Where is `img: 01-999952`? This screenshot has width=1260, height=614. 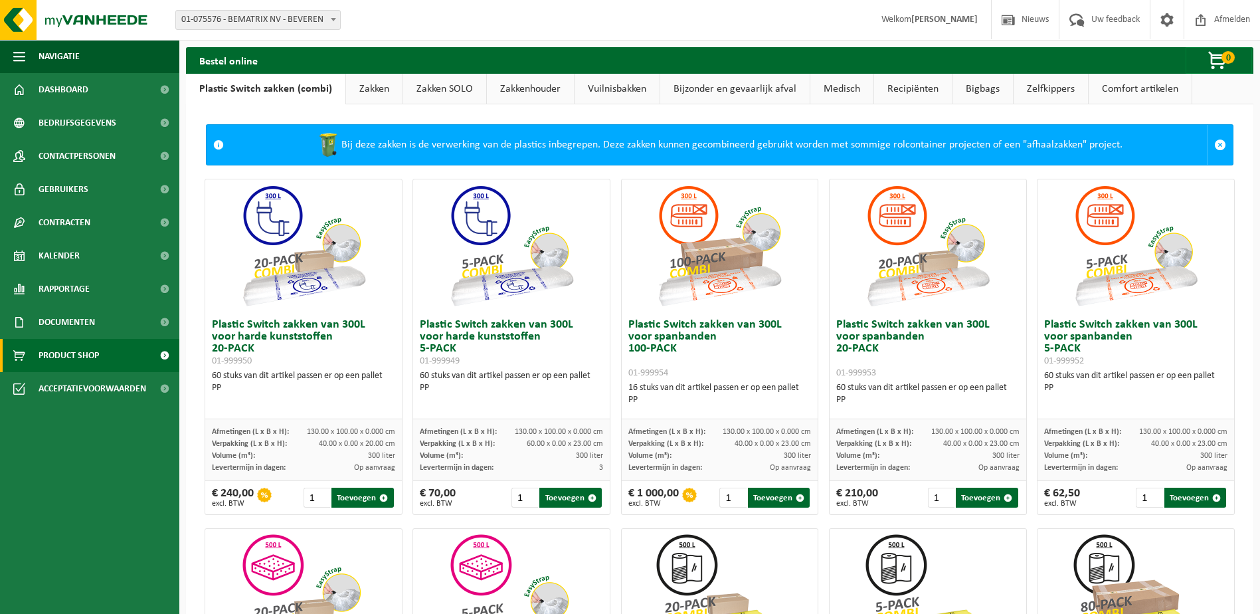
img: 01-999952 is located at coordinates (1136, 246).